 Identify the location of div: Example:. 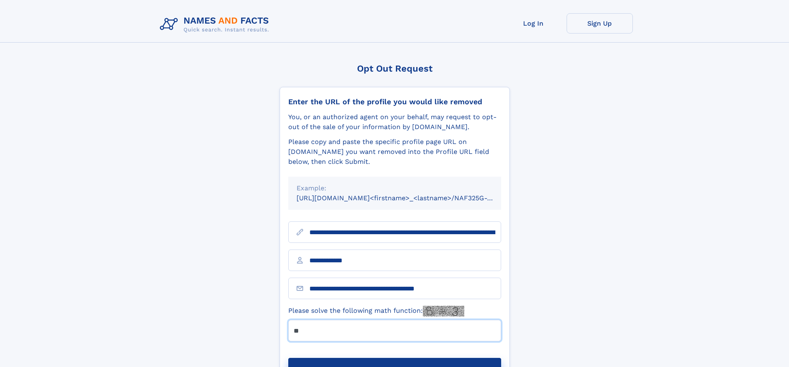
(395, 188).